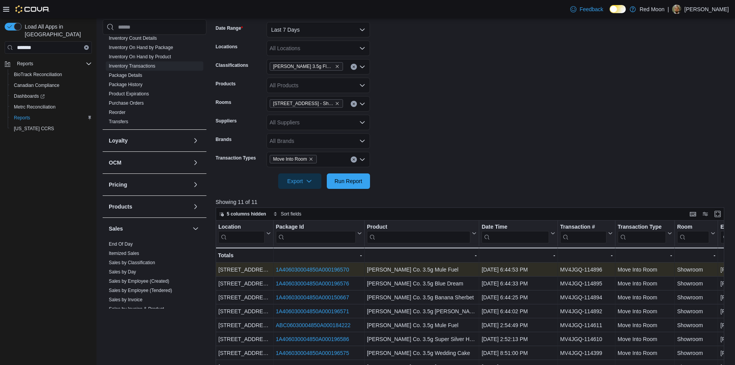  I want to click on button: Enter fullscreen, so click(718, 214).